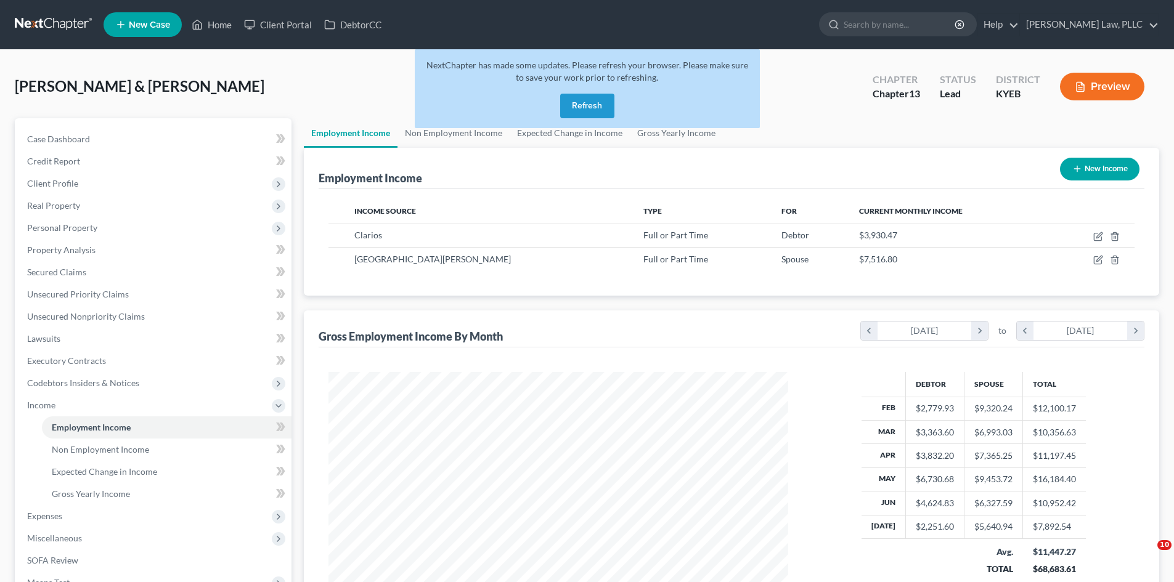  What do you see at coordinates (52, 183) in the screenshot?
I see `span: Client Profile` at bounding box center [52, 183].